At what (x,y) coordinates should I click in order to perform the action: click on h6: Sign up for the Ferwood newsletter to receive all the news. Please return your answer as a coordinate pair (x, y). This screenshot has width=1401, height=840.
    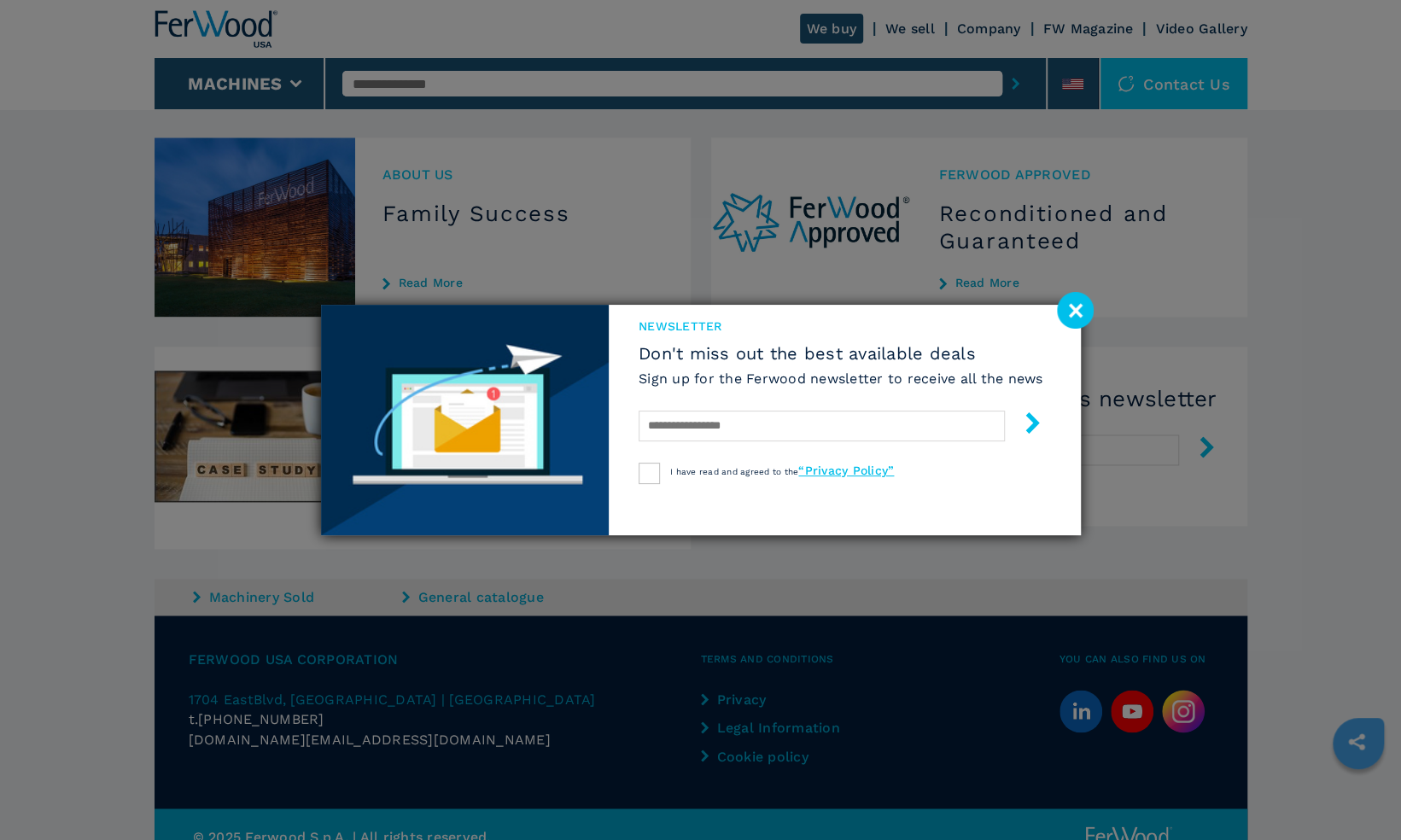
    Looking at the image, I should click on (841, 379).